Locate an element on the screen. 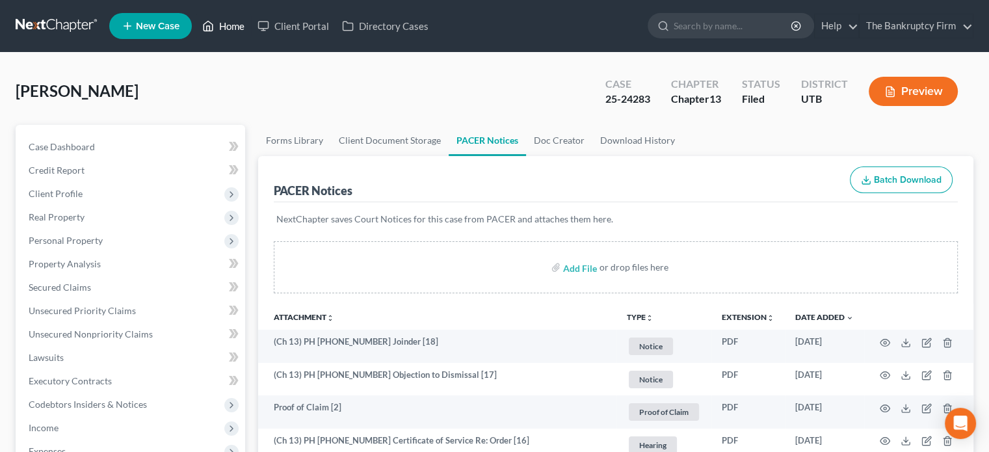 This screenshot has width=989, height=452. div: PACER Notices is located at coordinates (313, 191).